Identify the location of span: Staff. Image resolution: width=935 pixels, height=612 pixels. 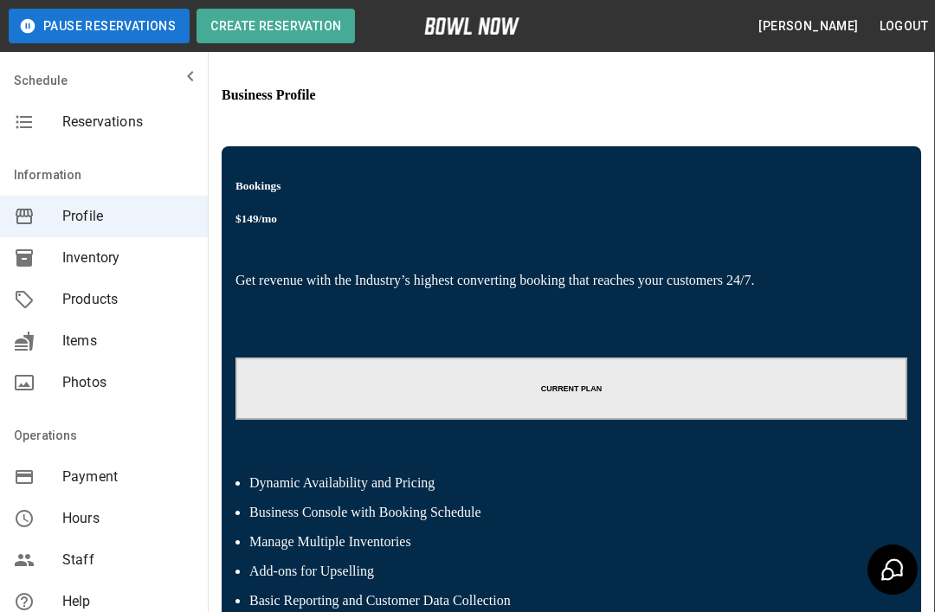
(128, 560).